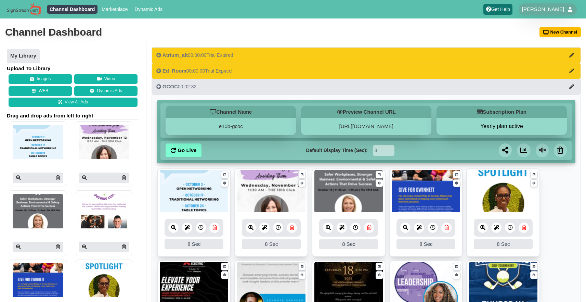 Image resolution: width=586 pixels, height=302 pixels. Describe the element at coordinates (73, 102) in the screenshot. I see `a: View All Ads` at that location.